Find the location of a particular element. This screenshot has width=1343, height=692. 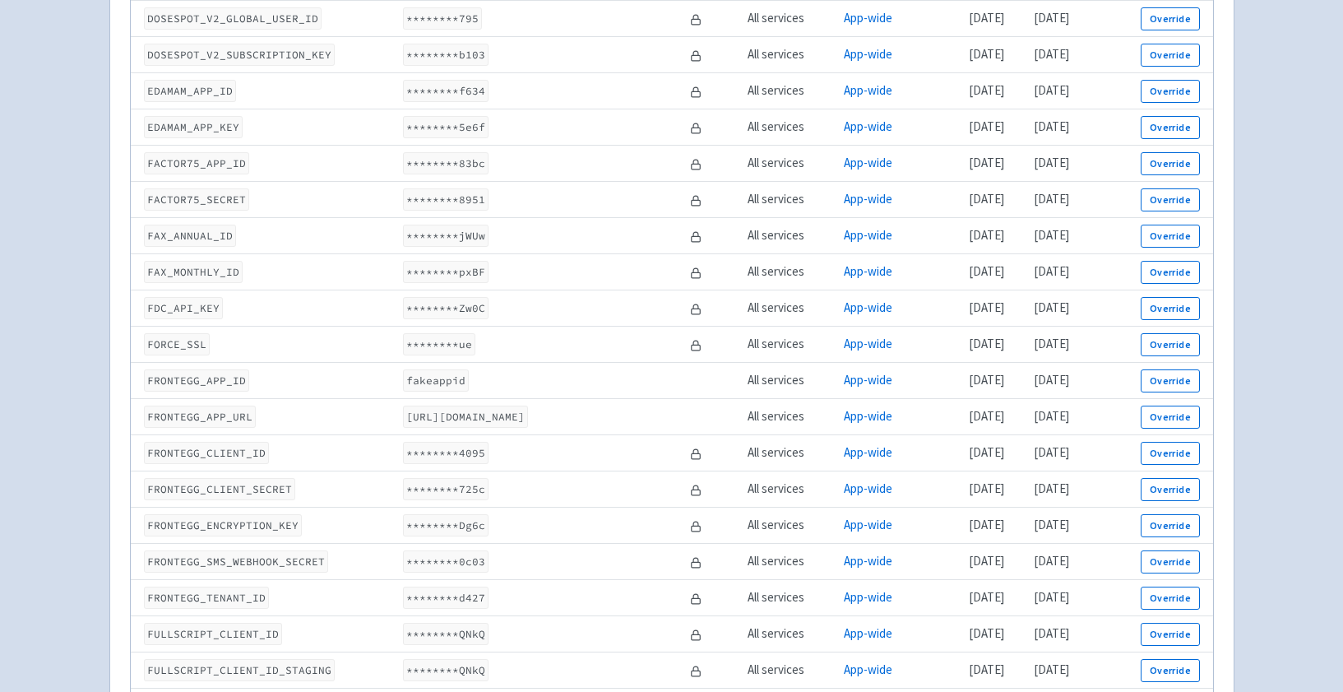

code: FDC_API_KEY is located at coordinates (183, 308).